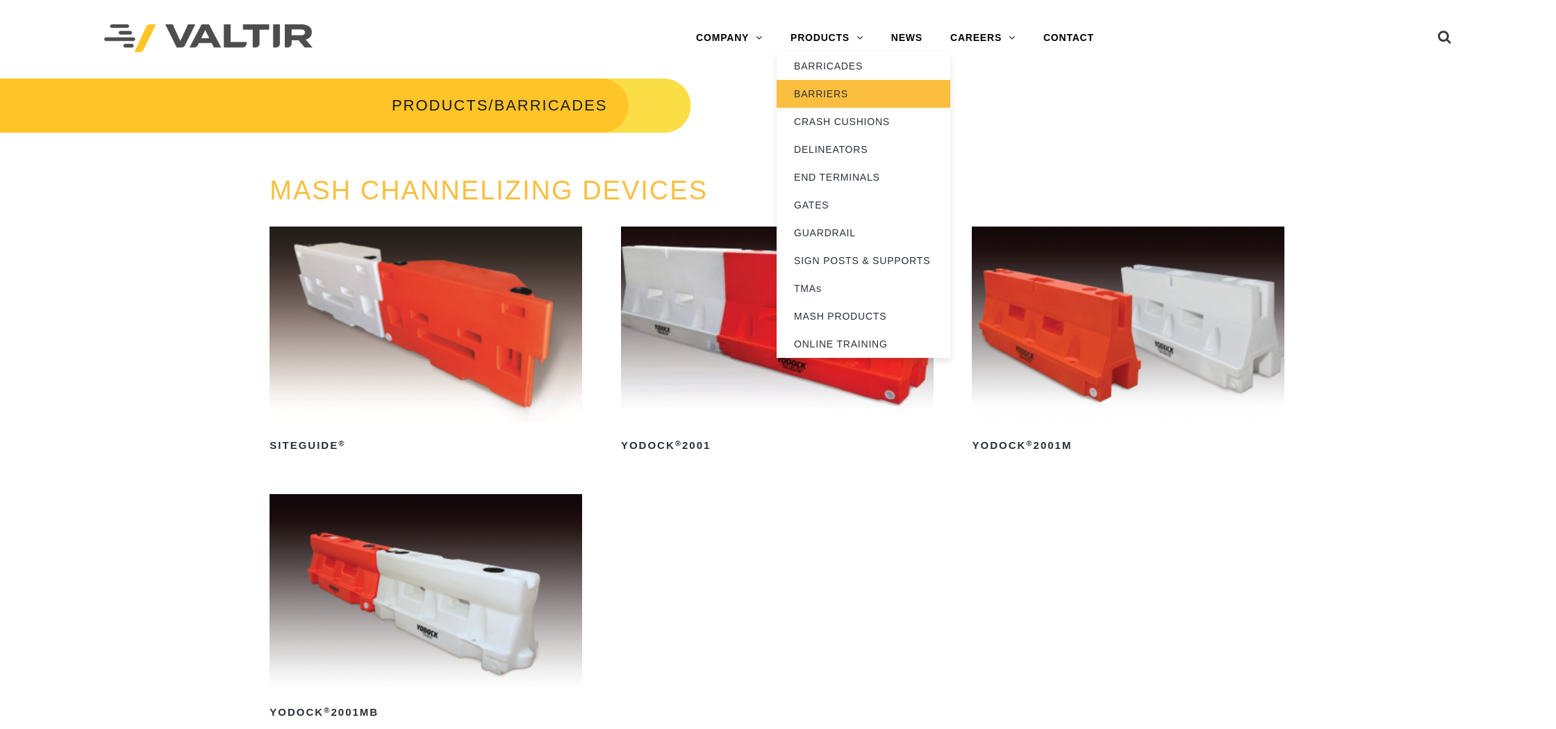 Image resolution: width=1556 pixels, height=729 pixels. What do you see at coordinates (863, 149) in the screenshot?
I see `a: DELINEATORS` at bounding box center [863, 149].